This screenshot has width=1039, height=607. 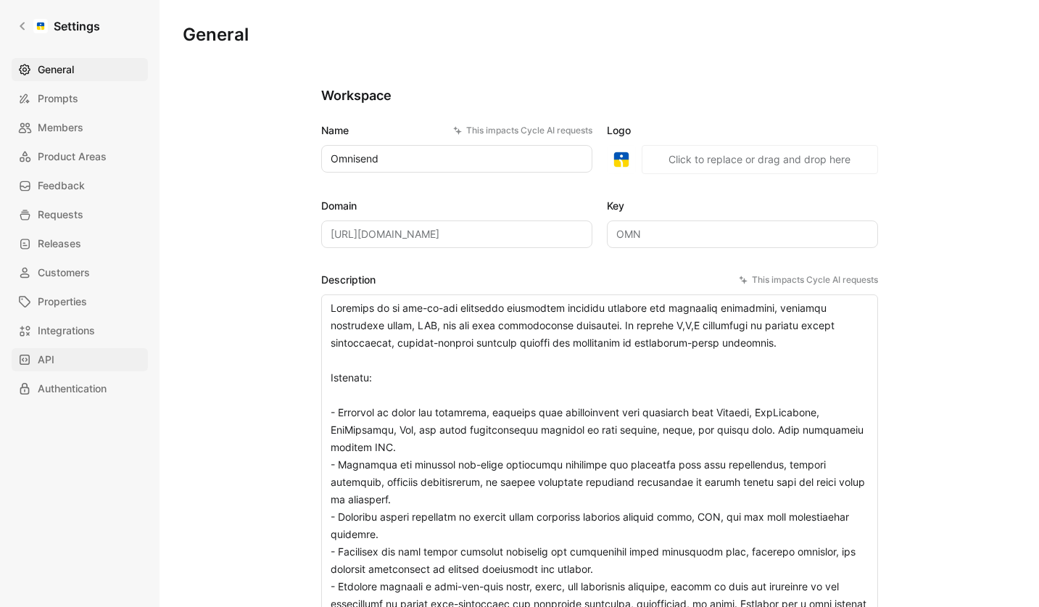 What do you see at coordinates (621, 160) in the screenshot?
I see `img: logo` at bounding box center [621, 160].